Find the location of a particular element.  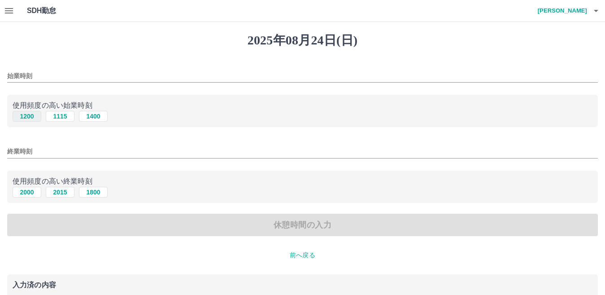

button: 2000 is located at coordinates (27, 192).